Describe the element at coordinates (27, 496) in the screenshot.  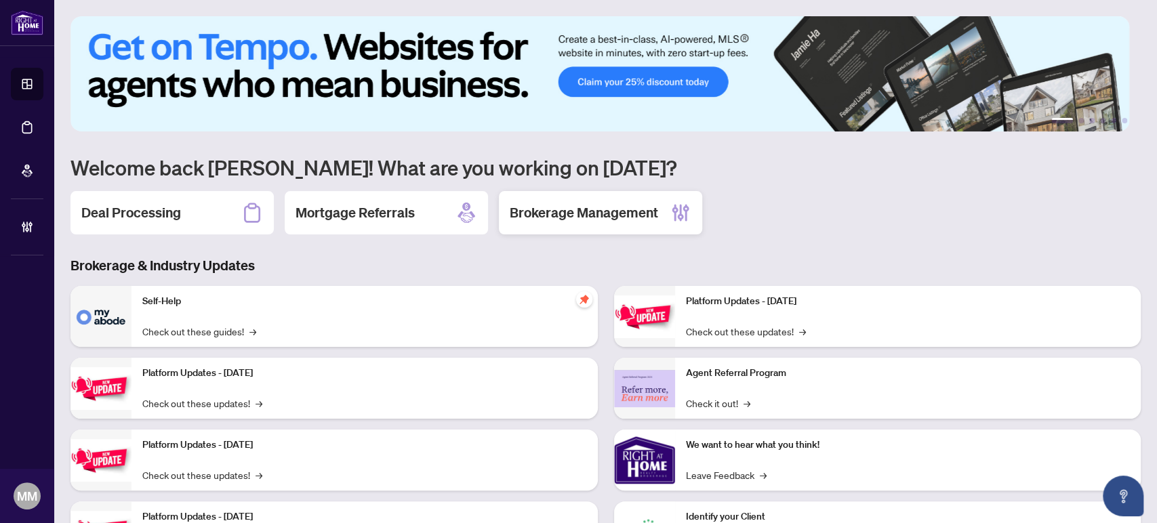
I see `span: MM` at that location.